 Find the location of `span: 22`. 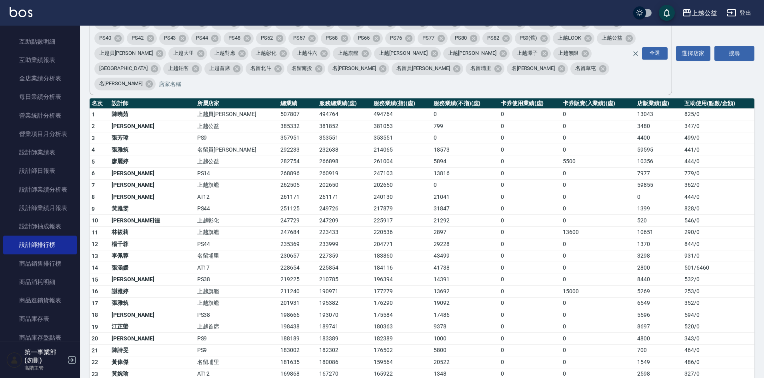

span: 22 is located at coordinates (95, 362).